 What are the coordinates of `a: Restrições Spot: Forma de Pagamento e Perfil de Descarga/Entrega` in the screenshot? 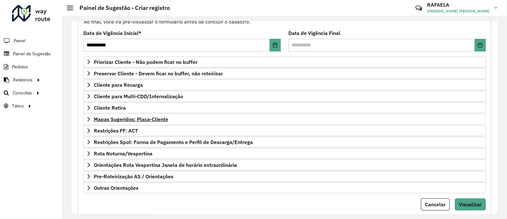 It's located at (285, 142).